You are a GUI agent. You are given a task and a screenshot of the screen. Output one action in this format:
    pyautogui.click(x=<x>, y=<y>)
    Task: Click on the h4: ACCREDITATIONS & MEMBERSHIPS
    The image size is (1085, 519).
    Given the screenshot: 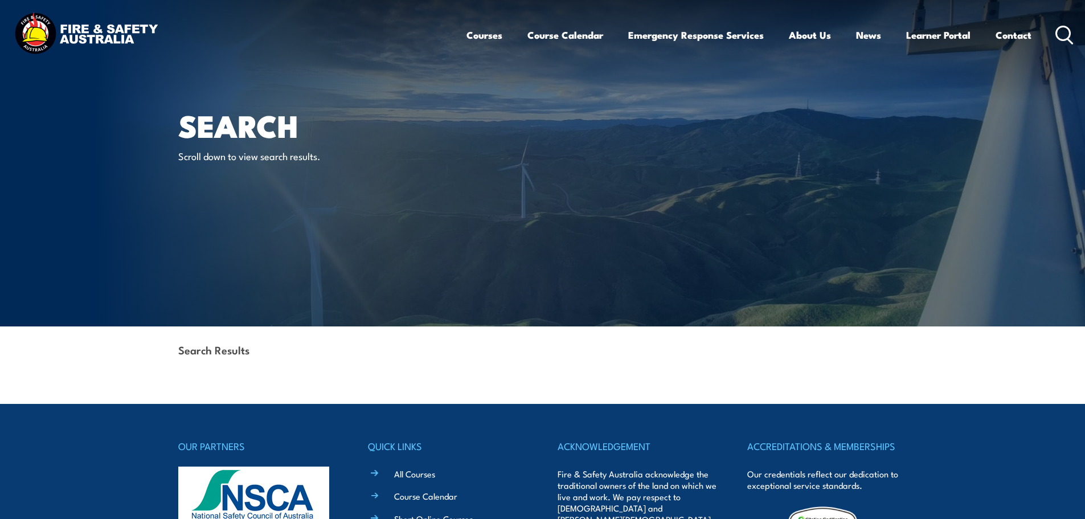 What is the action you would take?
    pyautogui.click(x=827, y=446)
    